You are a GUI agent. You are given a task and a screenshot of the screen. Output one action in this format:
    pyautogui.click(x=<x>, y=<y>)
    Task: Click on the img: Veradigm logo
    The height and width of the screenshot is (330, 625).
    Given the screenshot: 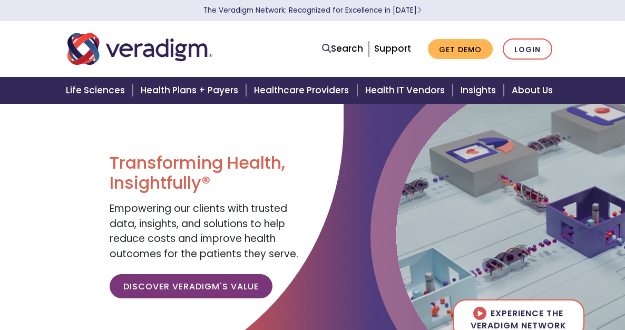 What is the action you would take?
    pyautogui.click(x=140, y=49)
    